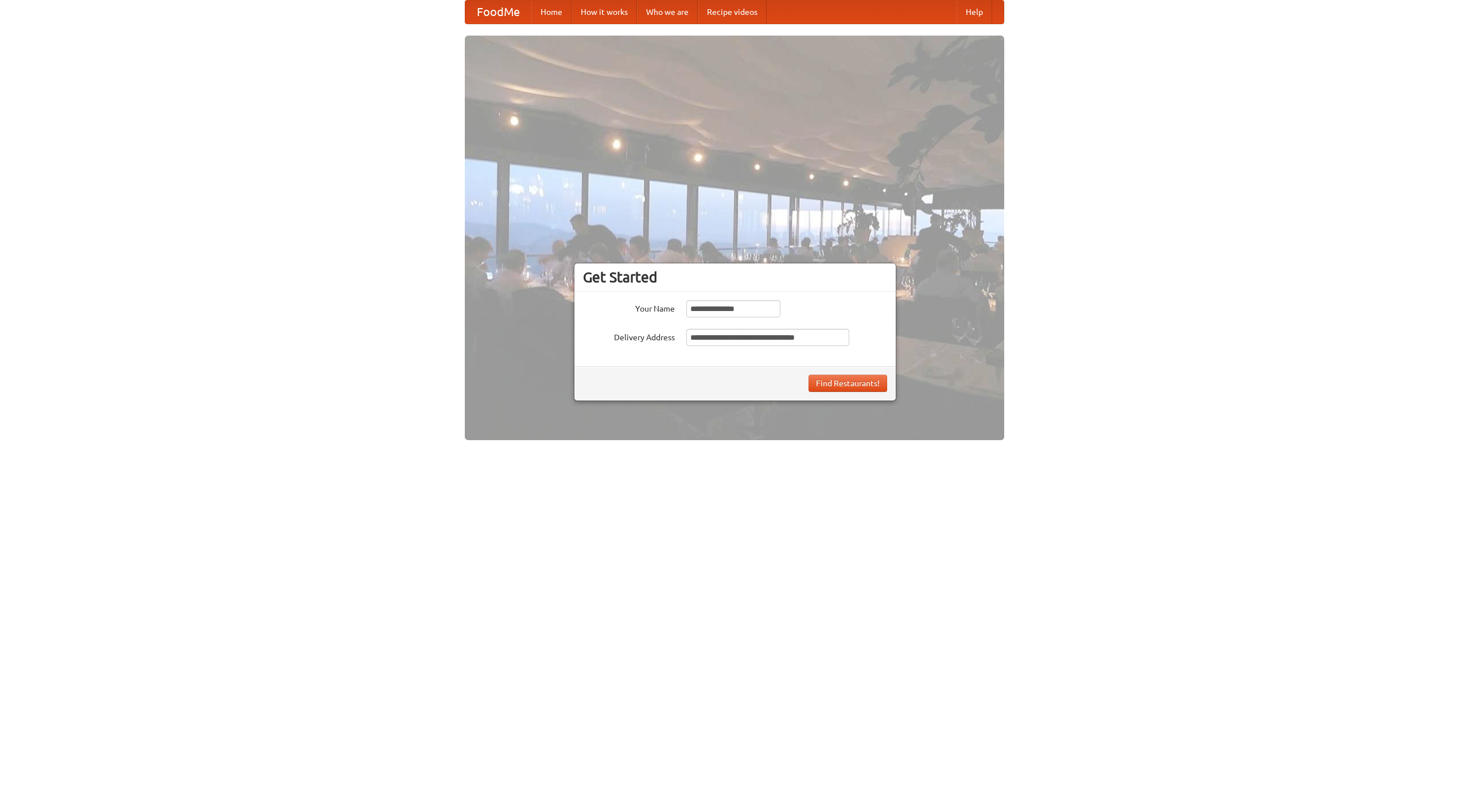  I want to click on h3: Get Started, so click(735, 277).